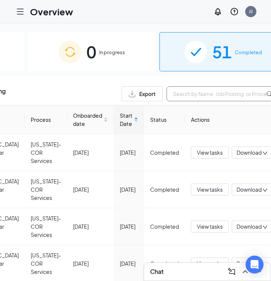 This screenshot has width=271, height=281. Describe the element at coordinates (87, 120) in the screenshot. I see `span: Onboarded date` at that location.